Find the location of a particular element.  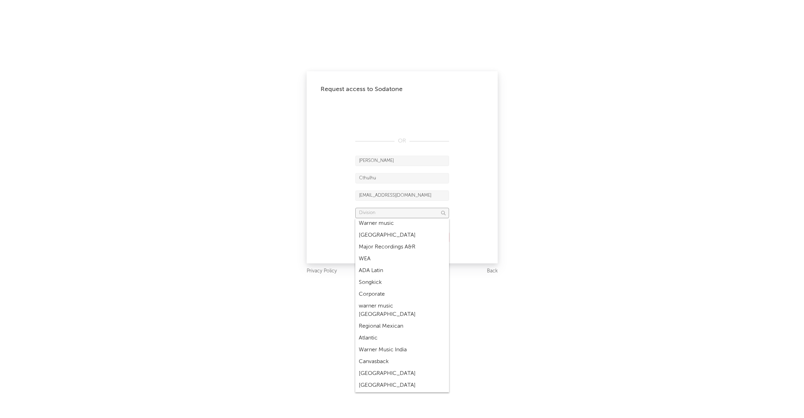

input: Division is located at coordinates (402, 213).